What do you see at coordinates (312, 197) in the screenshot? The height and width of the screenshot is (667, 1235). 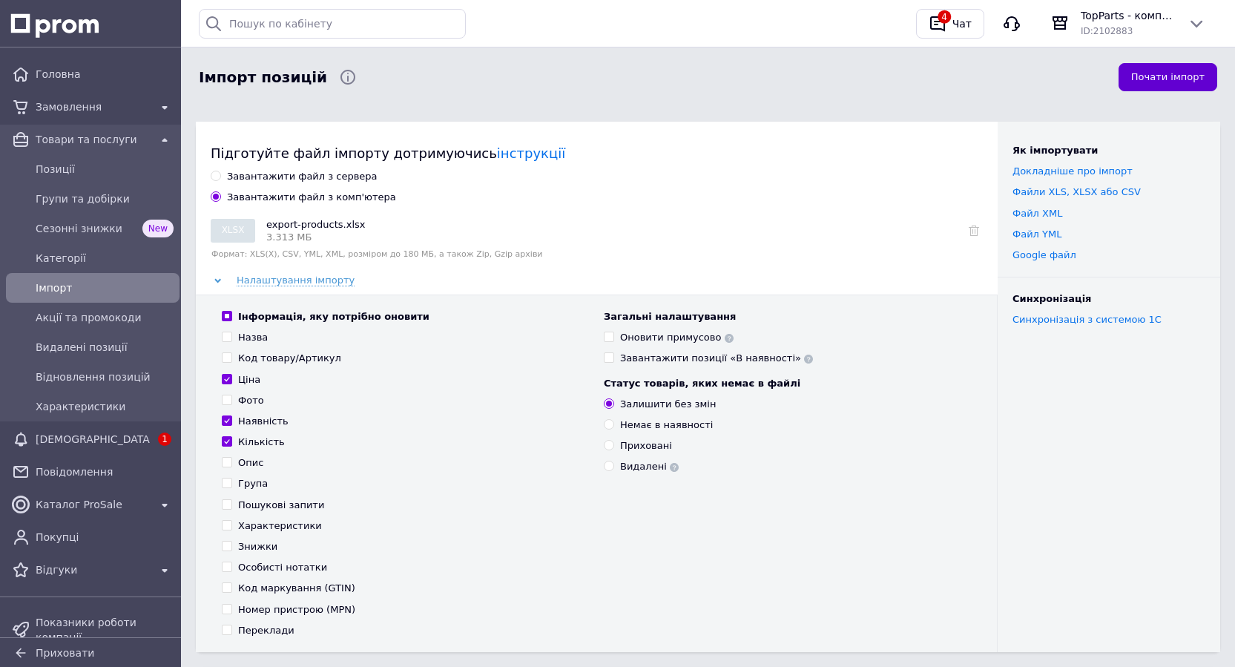 I see `div: Завантажити файл з комп'ютера` at bounding box center [312, 197].